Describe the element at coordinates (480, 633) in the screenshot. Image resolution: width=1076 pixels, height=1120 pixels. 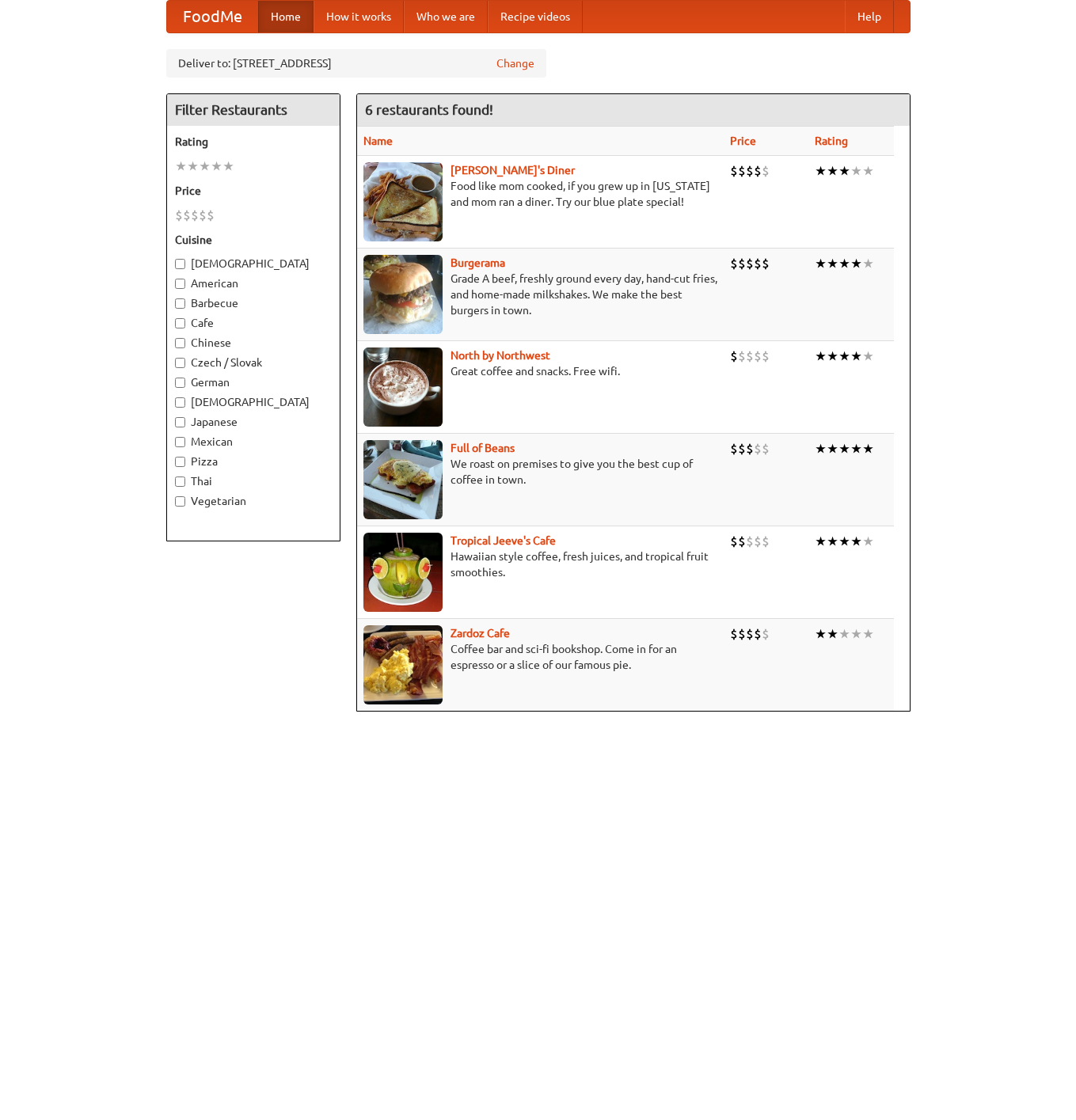
I see `b: Zardoz Cafe` at that location.